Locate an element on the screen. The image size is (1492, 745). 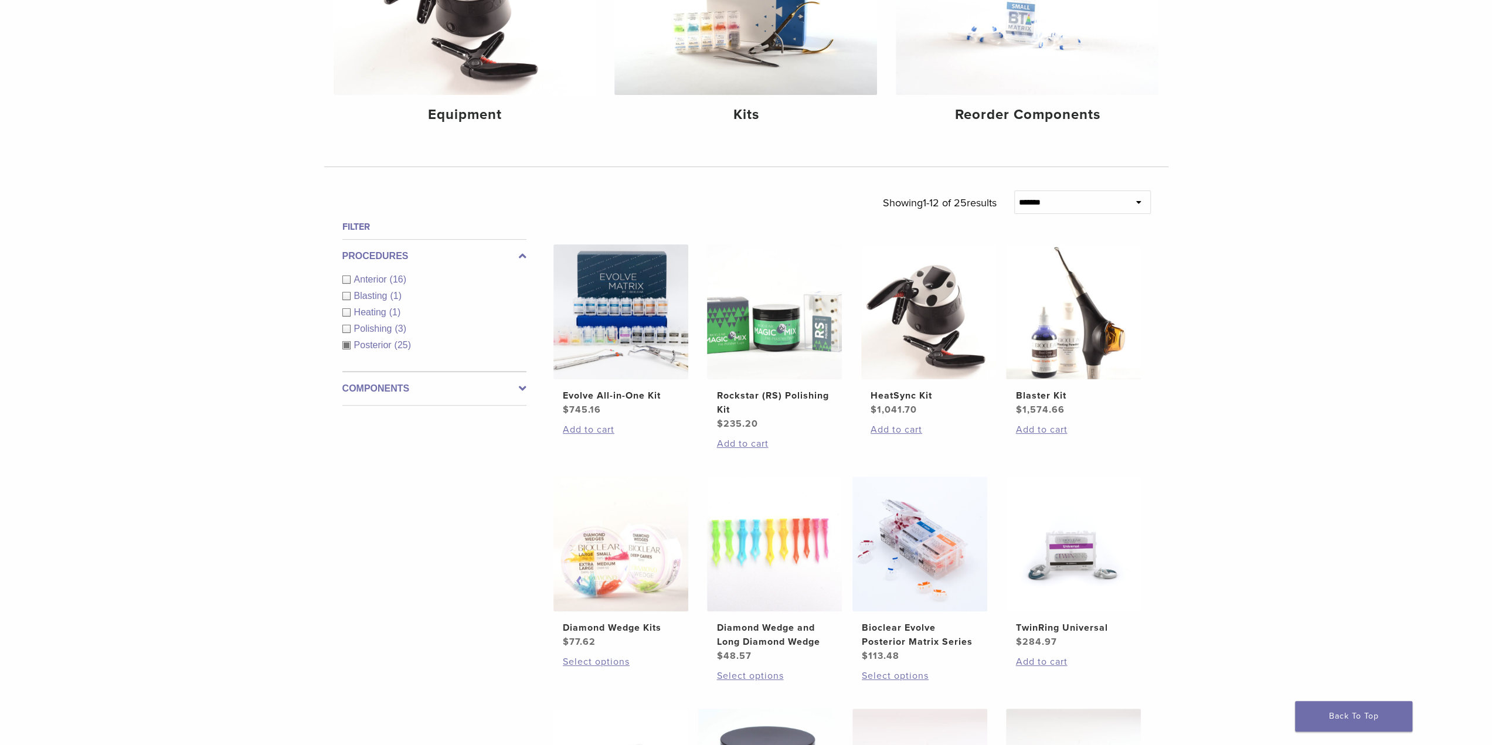
span: Heating is located at coordinates (372, 312).